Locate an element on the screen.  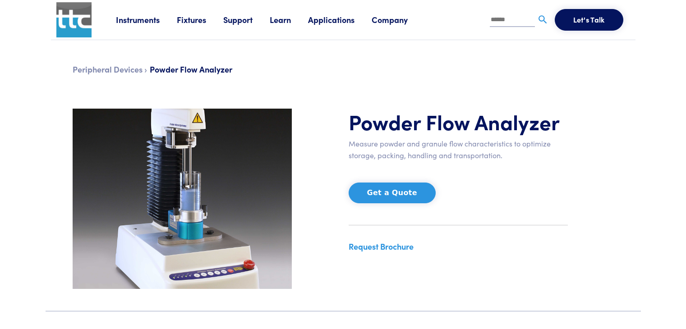
a: Company is located at coordinates (398, 19).